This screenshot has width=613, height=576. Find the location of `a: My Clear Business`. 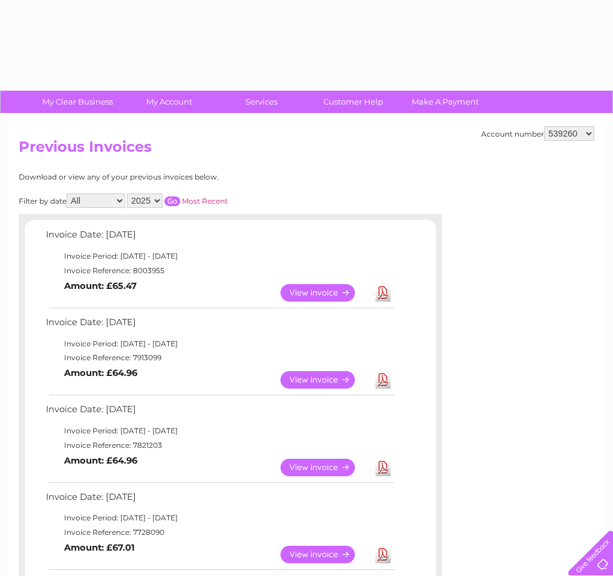

a: My Clear Business is located at coordinates (77, 101).